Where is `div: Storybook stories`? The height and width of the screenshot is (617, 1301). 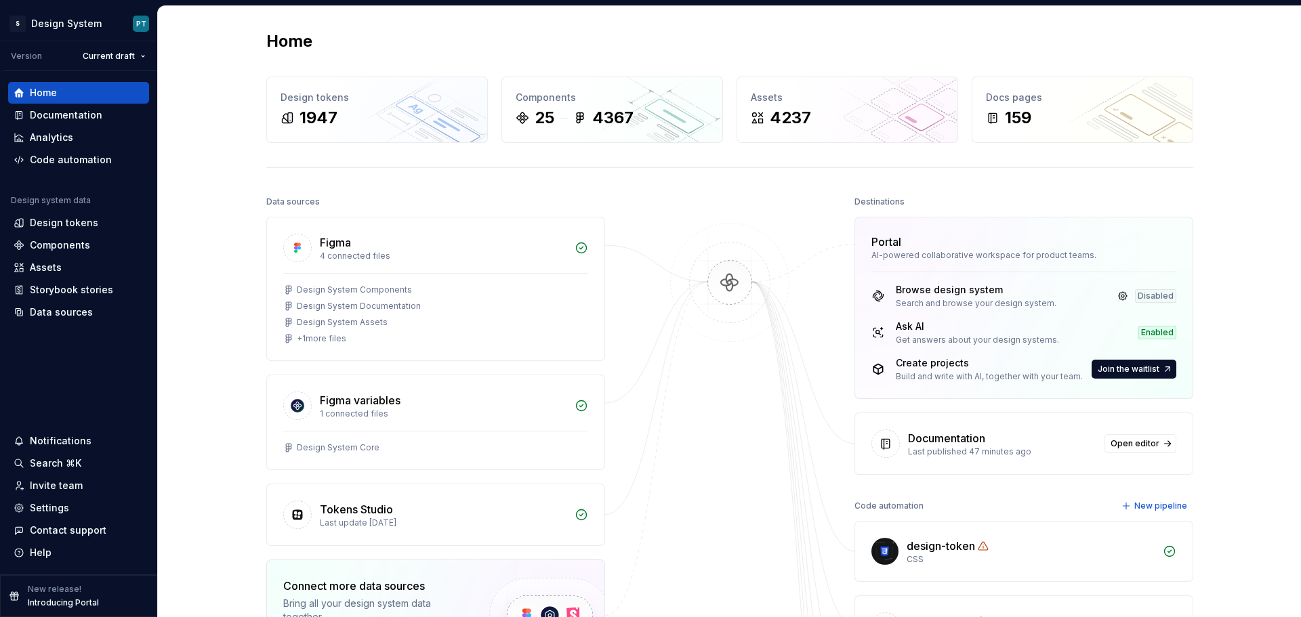 div: Storybook stories is located at coordinates (71, 290).